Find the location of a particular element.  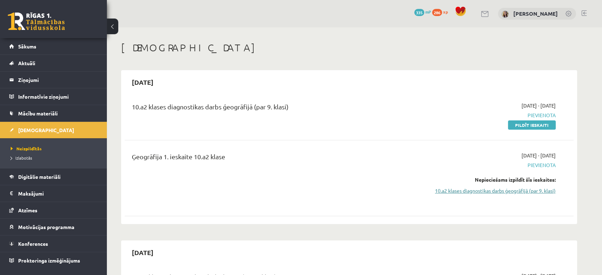

a: Digitālie materiāli is located at coordinates (53, 177).